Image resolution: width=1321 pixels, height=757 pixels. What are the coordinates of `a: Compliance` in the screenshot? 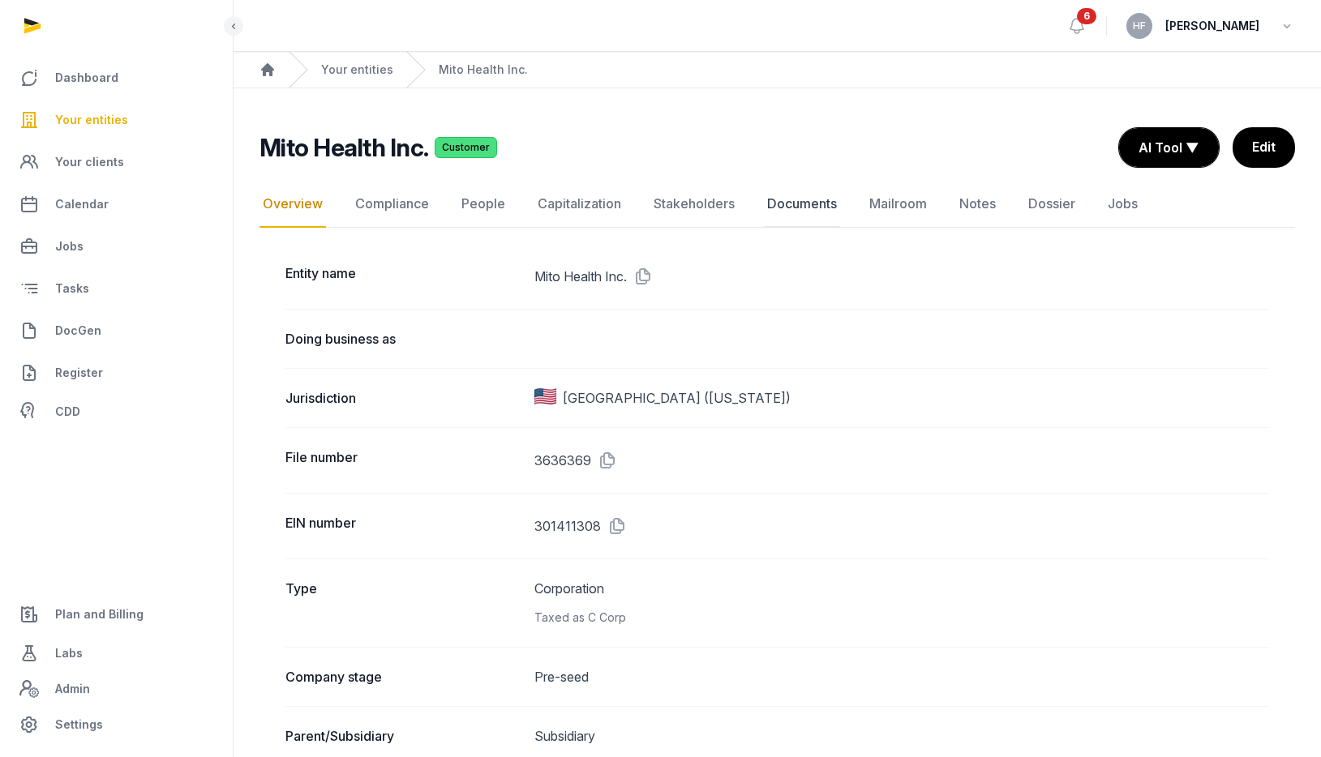 It's located at (392, 204).